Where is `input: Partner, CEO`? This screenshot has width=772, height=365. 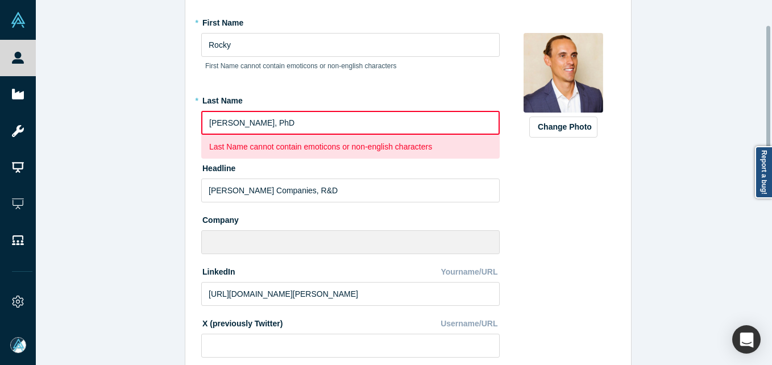
input: Partner, CEO is located at coordinates (350, 191).